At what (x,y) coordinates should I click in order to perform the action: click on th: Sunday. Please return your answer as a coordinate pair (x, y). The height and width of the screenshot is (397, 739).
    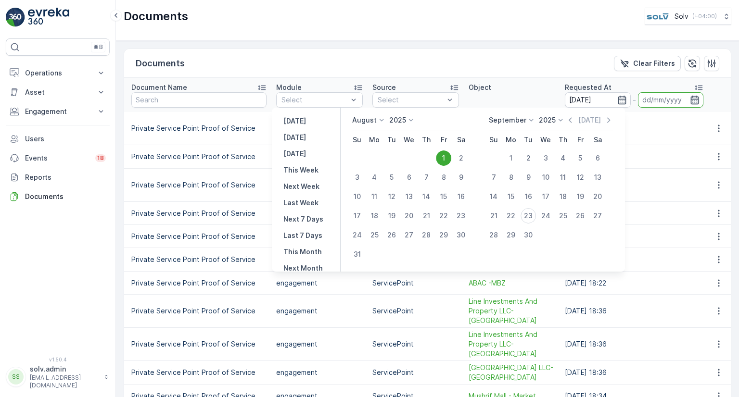
    Looking at the image, I should click on (493, 140).